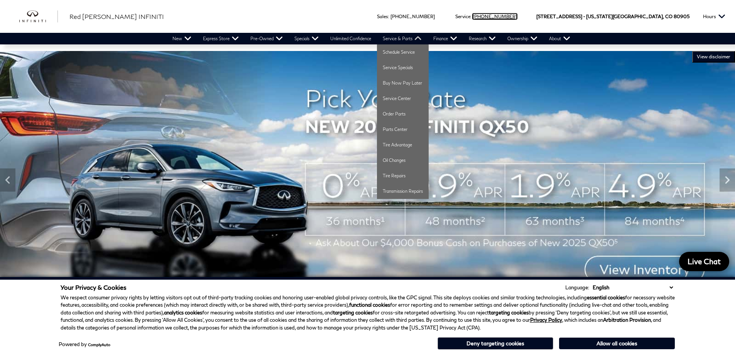  I want to click on a: Oil Changes, so click(403, 160).